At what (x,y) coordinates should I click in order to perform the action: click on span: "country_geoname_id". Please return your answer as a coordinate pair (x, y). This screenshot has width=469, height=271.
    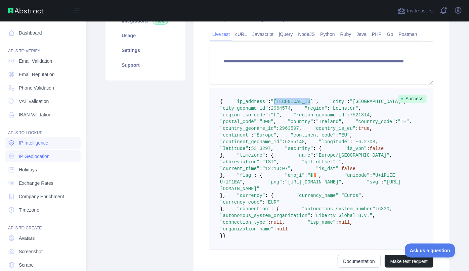
    Looking at the image, I should click on (248, 129).